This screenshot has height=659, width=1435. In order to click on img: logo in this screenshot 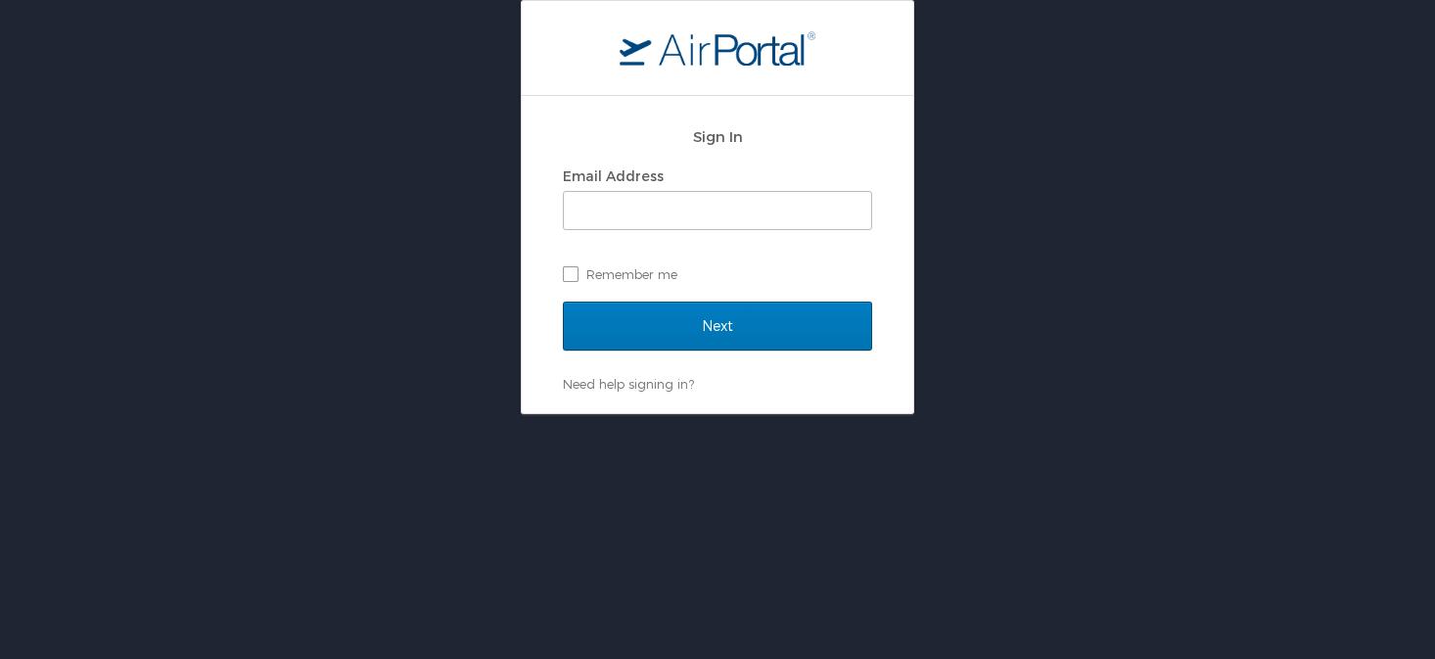, I will do `click(717, 48)`.